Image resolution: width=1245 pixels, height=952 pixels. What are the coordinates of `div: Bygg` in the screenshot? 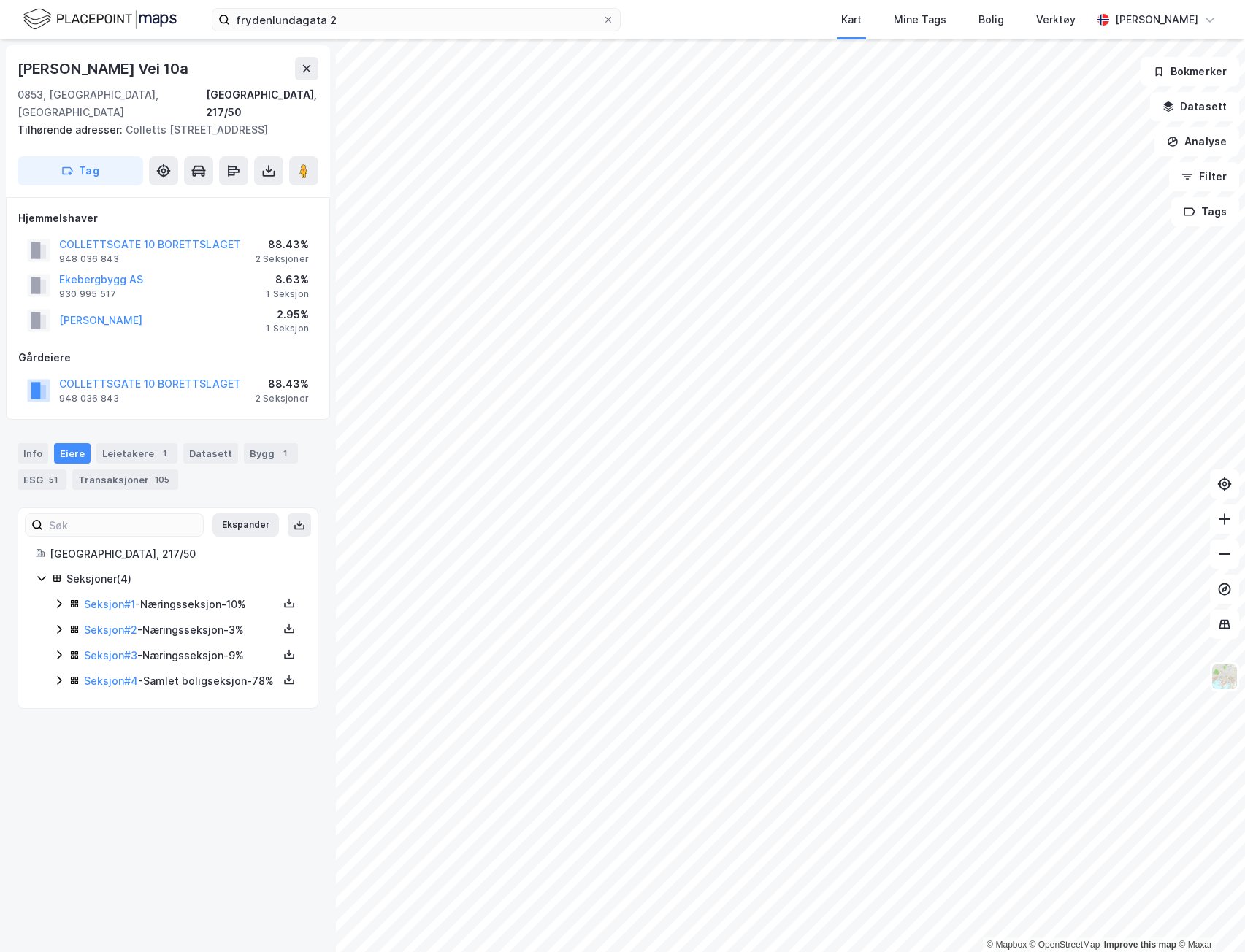 It's located at (271, 454).